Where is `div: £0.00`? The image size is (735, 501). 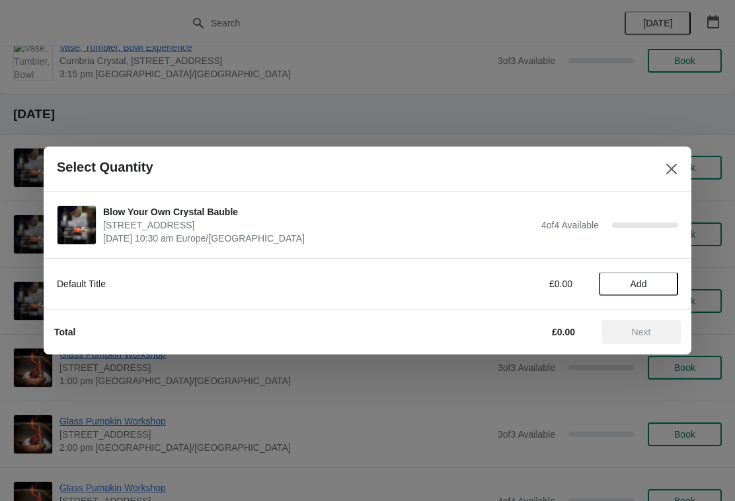 div: £0.00 is located at coordinates (511, 284).